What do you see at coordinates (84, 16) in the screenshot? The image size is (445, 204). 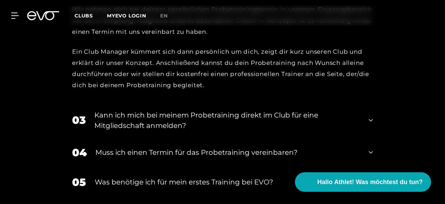 I see `span: Clubs` at bounding box center [84, 16].